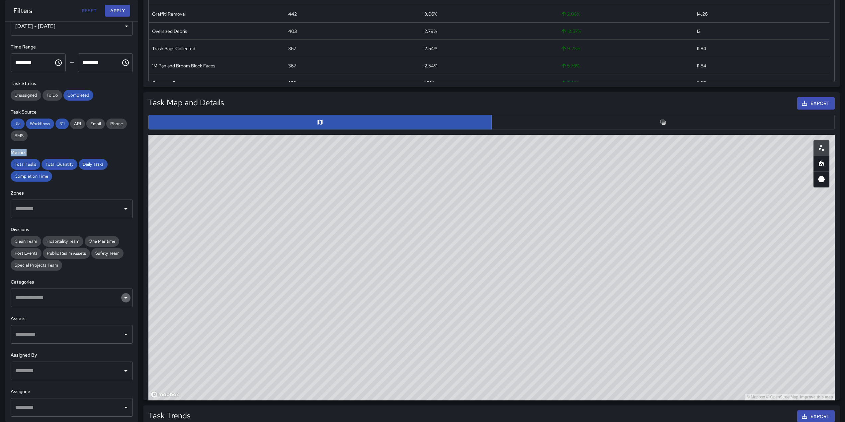 This screenshot has width=845, height=422. What do you see at coordinates (72, 153) in the screenshot?
I see `h6: Metrics` at bounding box center [72, 153].